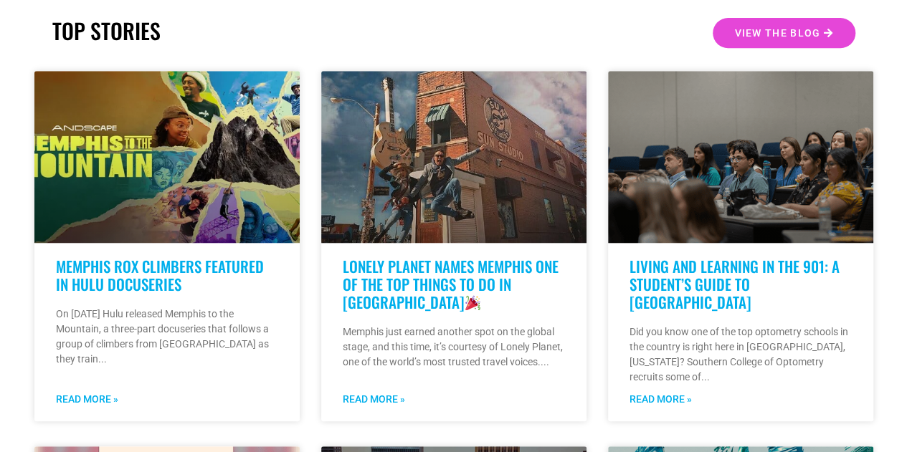  Describe the element at coordinates (454, 347) in the screenshot. I see `p: Memphis just earned another spot on the global stage, and this time, it’s courtesy of Lonely Plan...` at that location.